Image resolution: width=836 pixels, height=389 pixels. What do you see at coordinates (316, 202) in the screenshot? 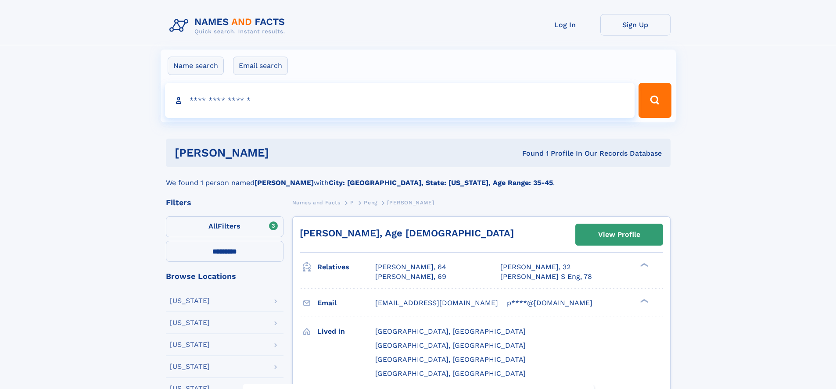
I see `a: Names and Facts` at bounding box center [316, 202].